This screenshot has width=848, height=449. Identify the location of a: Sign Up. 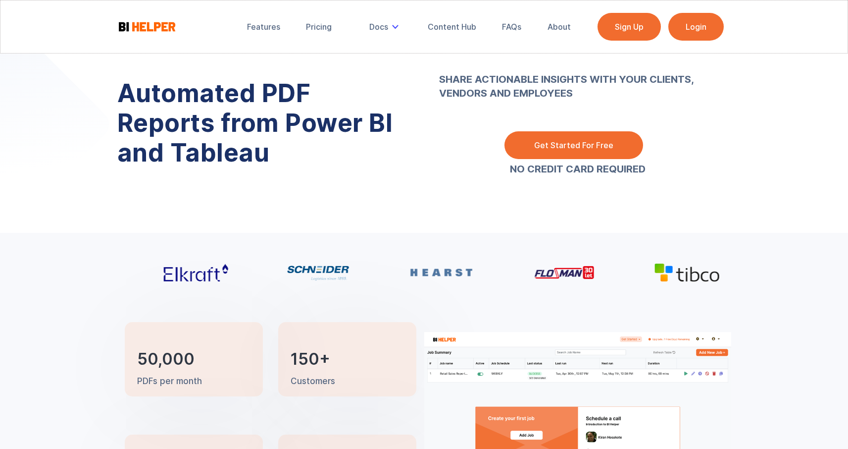
(630, 27).